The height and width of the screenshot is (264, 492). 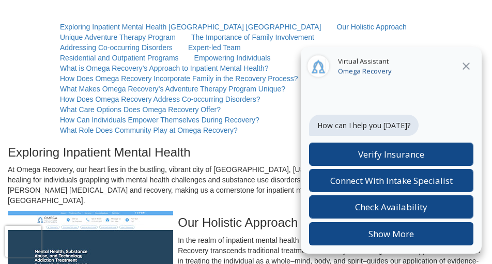 I want to click on a: The Importance of Family Involvement, so click(x=253, y=37).